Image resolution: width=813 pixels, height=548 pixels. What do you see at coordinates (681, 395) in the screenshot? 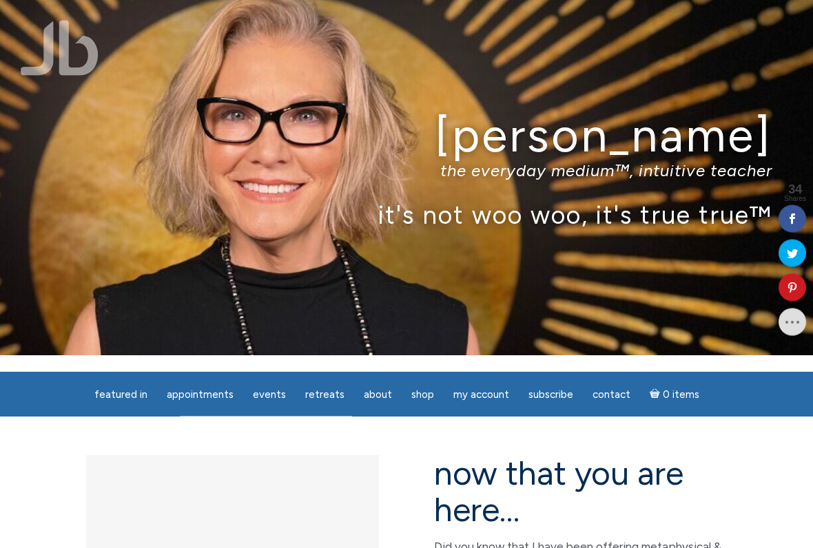
I see `span: 0 items` at bounding box center [681, 395].